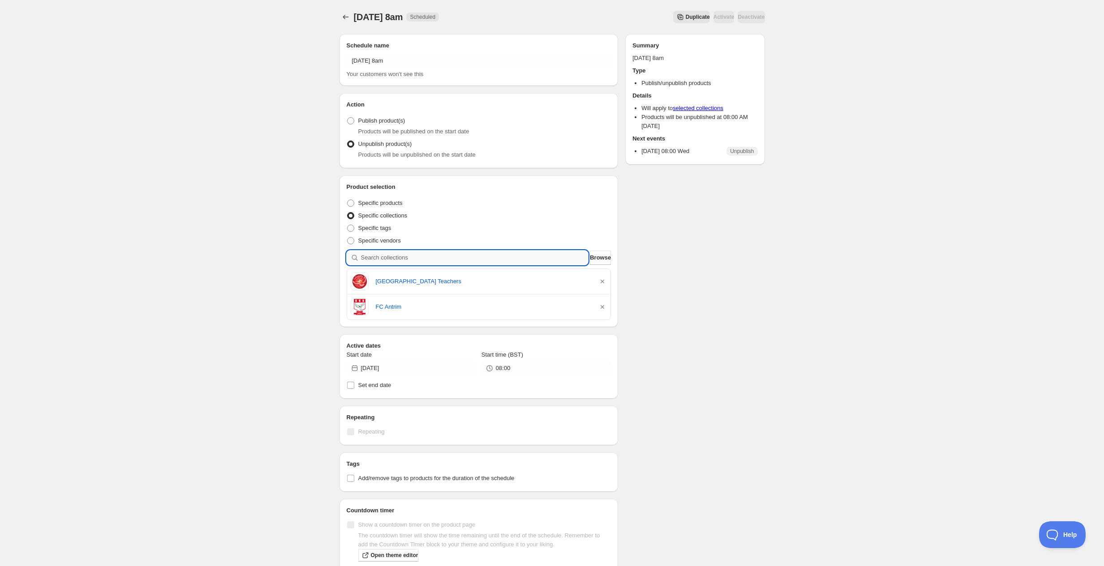 The width and height of the screenshot is (1104, 566). I want to click on span: Specific tags, so click(375, 228).